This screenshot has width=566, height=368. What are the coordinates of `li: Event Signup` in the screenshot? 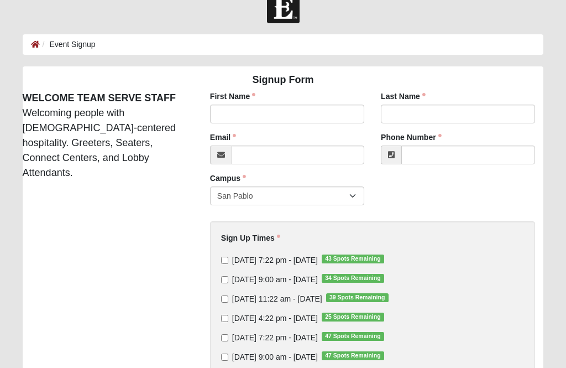 It's located at (67, 45).